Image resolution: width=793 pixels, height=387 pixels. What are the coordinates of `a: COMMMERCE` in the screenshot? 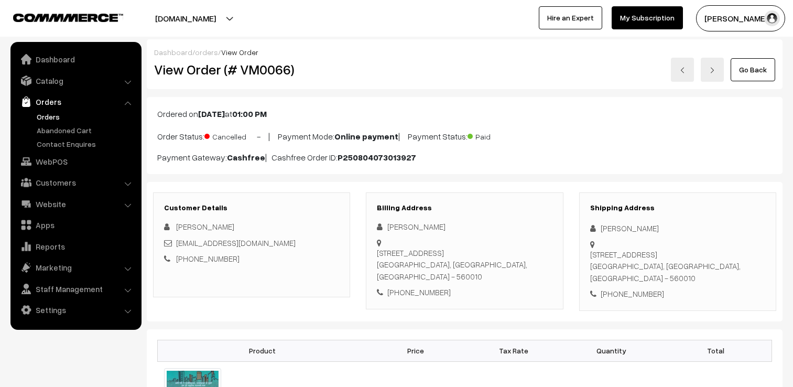 It's located at (59, 17).